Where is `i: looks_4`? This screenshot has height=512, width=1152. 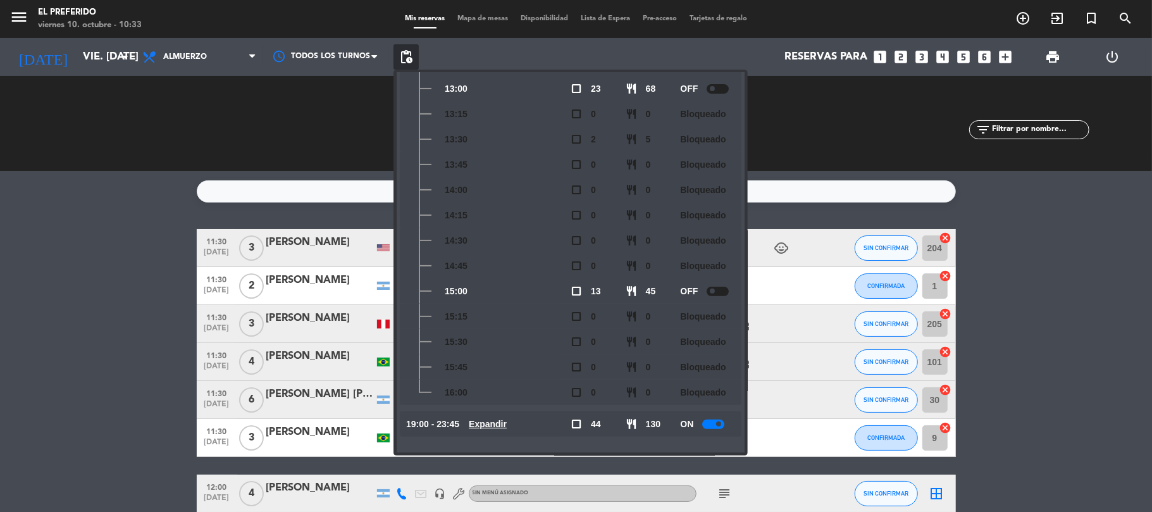 i: looks_4 is located at coordinates (943, 57).